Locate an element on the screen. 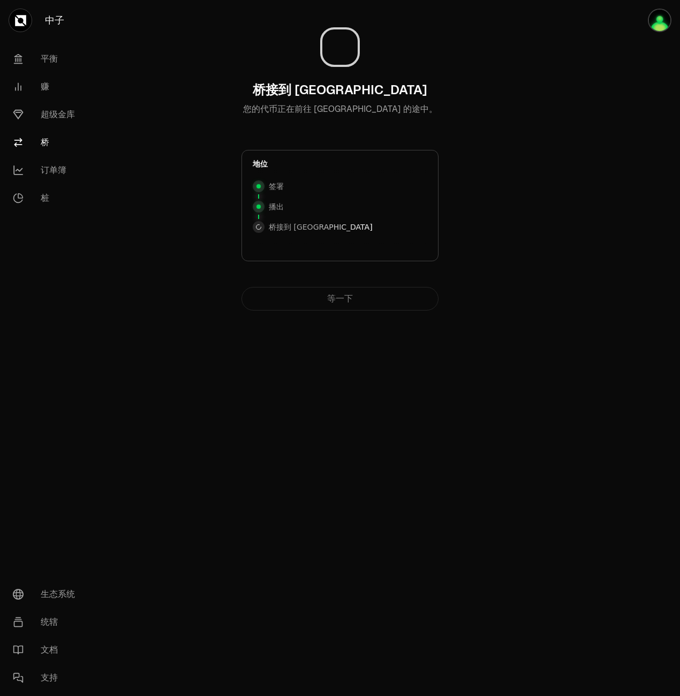 This screenshot has width=680, height=696. font: 订单簿 is located at coordinates (54, 170).